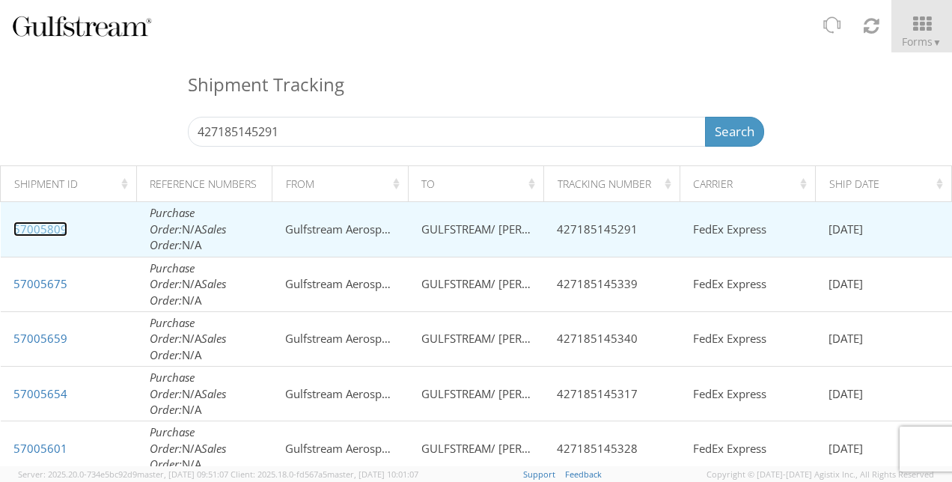  What do you see at coordinates (597, 229) in the screenshot?
I see `span: 427185145291` at bounding box center [597, 229].